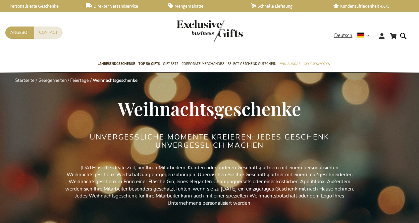  Describe the element at coordinates (252, 64) in the screenshot. I see `span: Select Geschenk Gutschein` at that location.